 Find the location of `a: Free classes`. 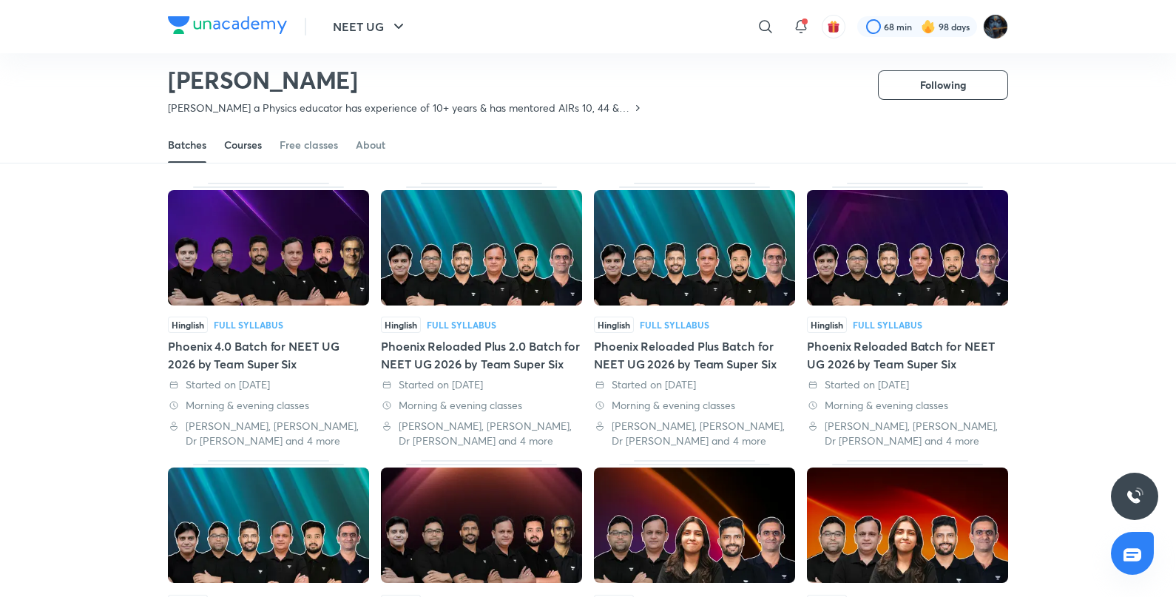

a: Free classes is located at coordinates (309, 145).